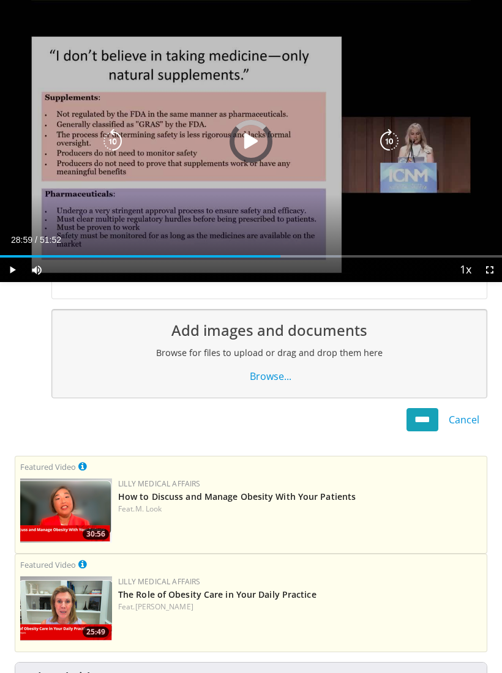 Image resolution: width=502 pixels, height=673 pixels. I want to click on a: M. Look, so click(149, 509).